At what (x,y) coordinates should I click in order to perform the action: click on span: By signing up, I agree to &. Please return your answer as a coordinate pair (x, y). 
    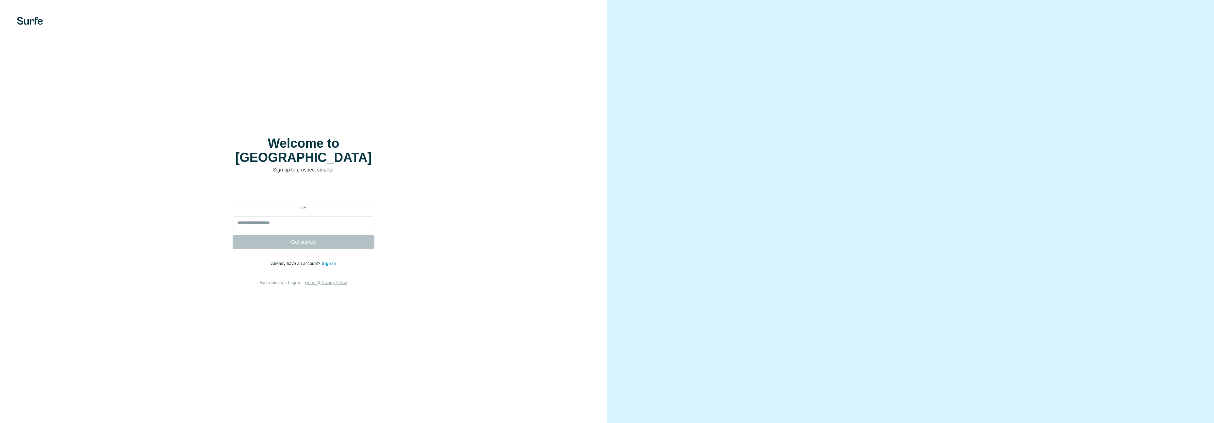
    Looking at the image, I should click on (303, 283).